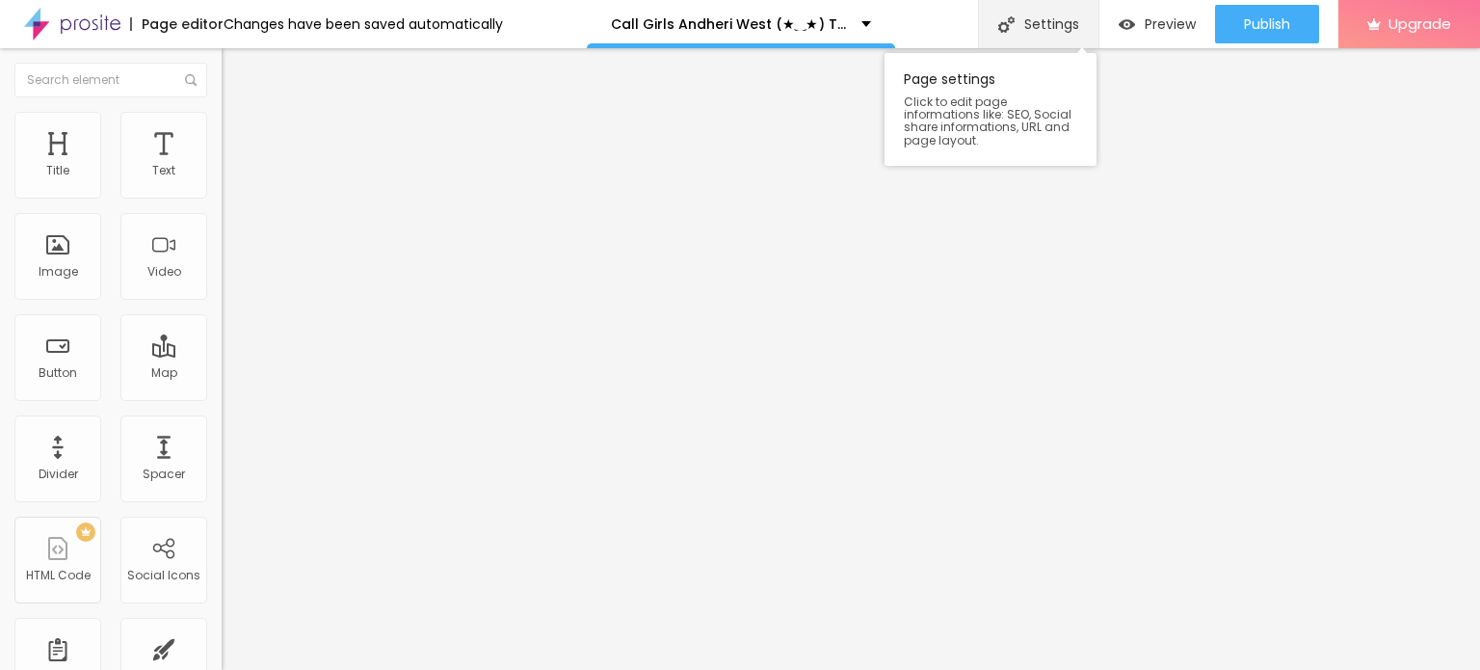 The width and height of the screenshot is (1480, 670). What do you see at coordinates (164, 272) in the screenshot?
I see `div: Video` at bounding box center [164, 272].